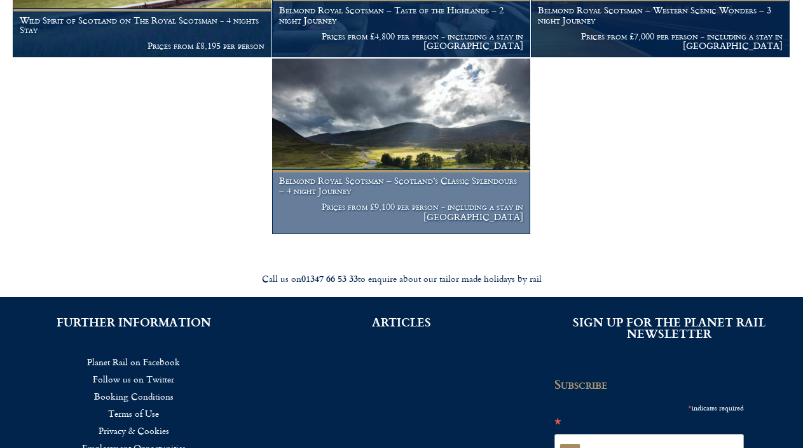 The width and height of the screenshot is (803, 448). What do you see at coordinates (134, 413) in the screenshot?
I see `a: Terms of Use` at bounding box center [134, 413].